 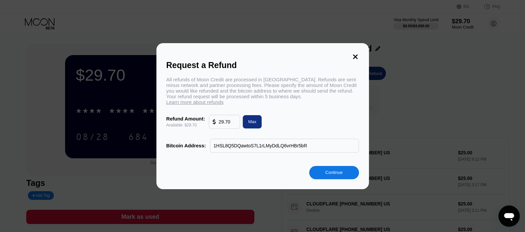 I want to click on span: Learn more about refunds, so click(x=195, y=102).